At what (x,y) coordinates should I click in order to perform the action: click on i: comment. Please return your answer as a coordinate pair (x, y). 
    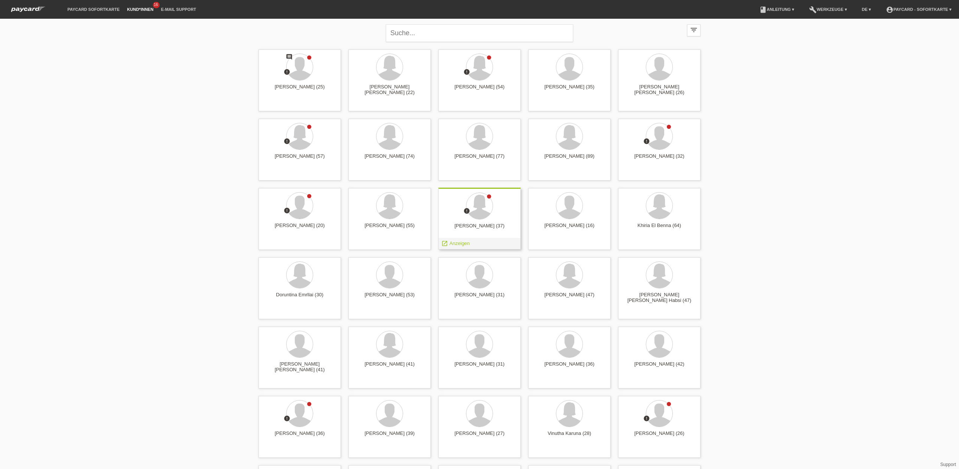
    Looking at the image, I should click on (289, 57).